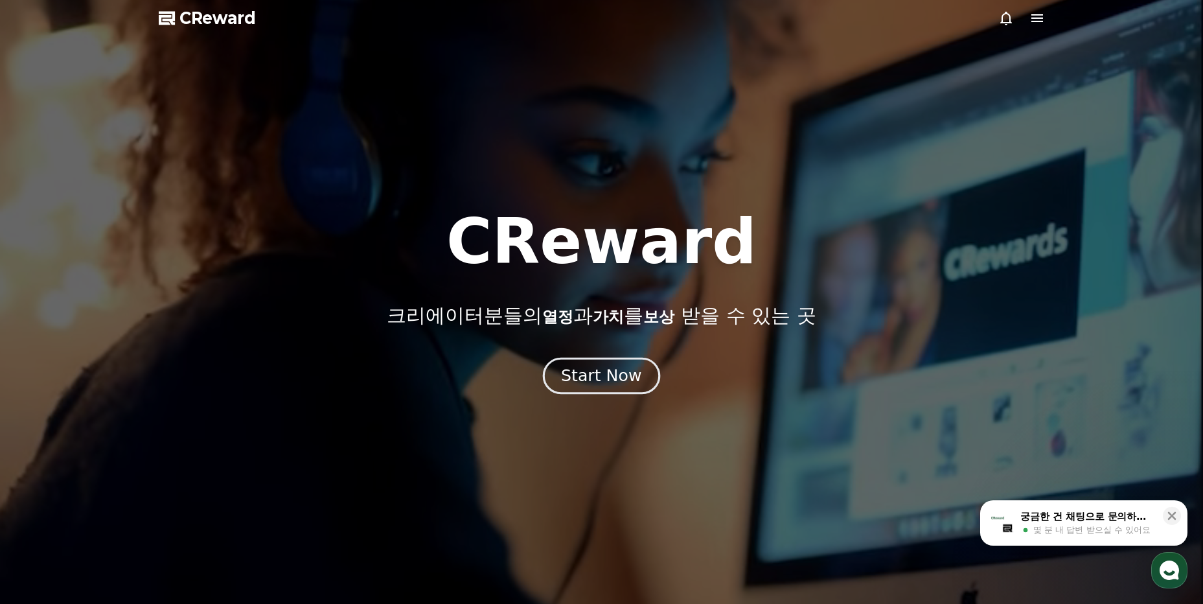 The height and width of the screenshot is (604, 1203). What do you see at coordinates (601, 376) in the screenshot?
I see `button: Start Now` at bounding box center [601, 376].